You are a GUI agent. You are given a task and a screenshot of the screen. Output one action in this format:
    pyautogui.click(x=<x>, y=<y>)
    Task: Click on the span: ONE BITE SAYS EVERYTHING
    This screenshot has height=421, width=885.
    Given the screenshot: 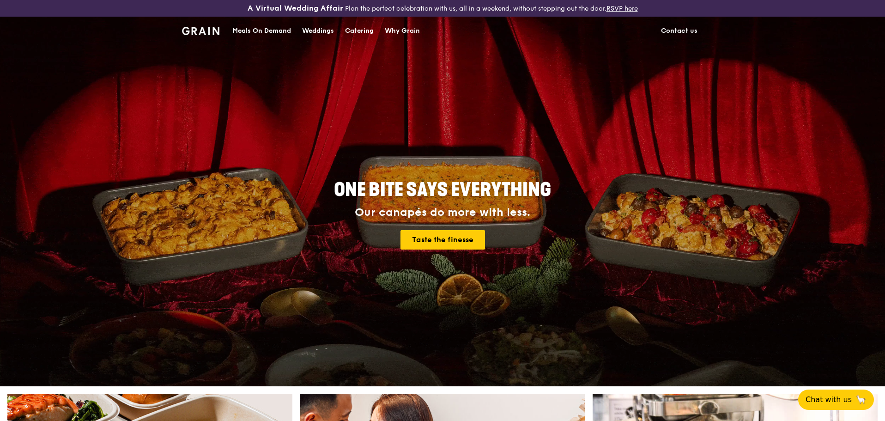 What is the action you would take?
    pyautogui.click(x=442, y=190)
    